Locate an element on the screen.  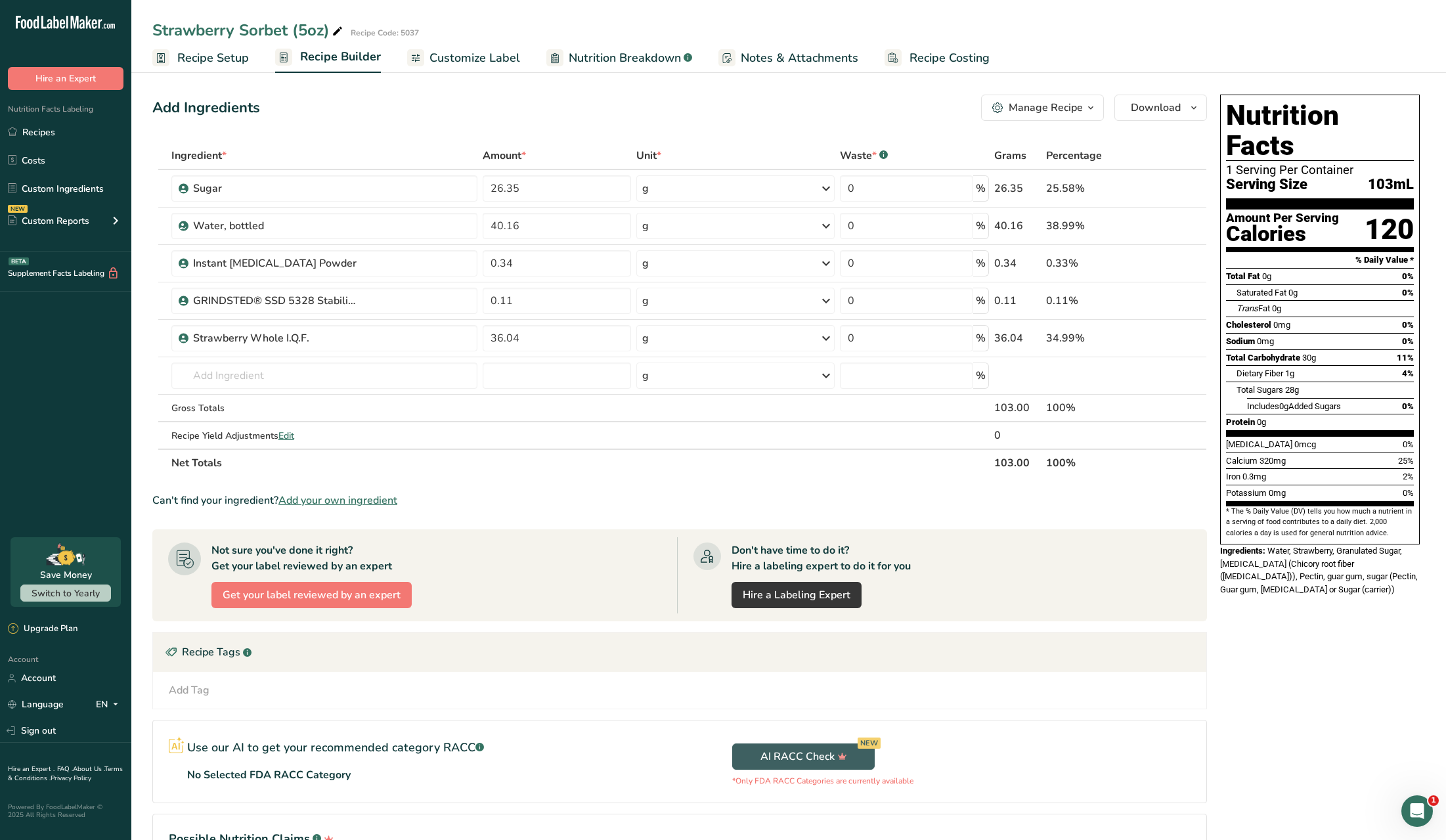
div: Sugar is located at coordinates (275, 189).